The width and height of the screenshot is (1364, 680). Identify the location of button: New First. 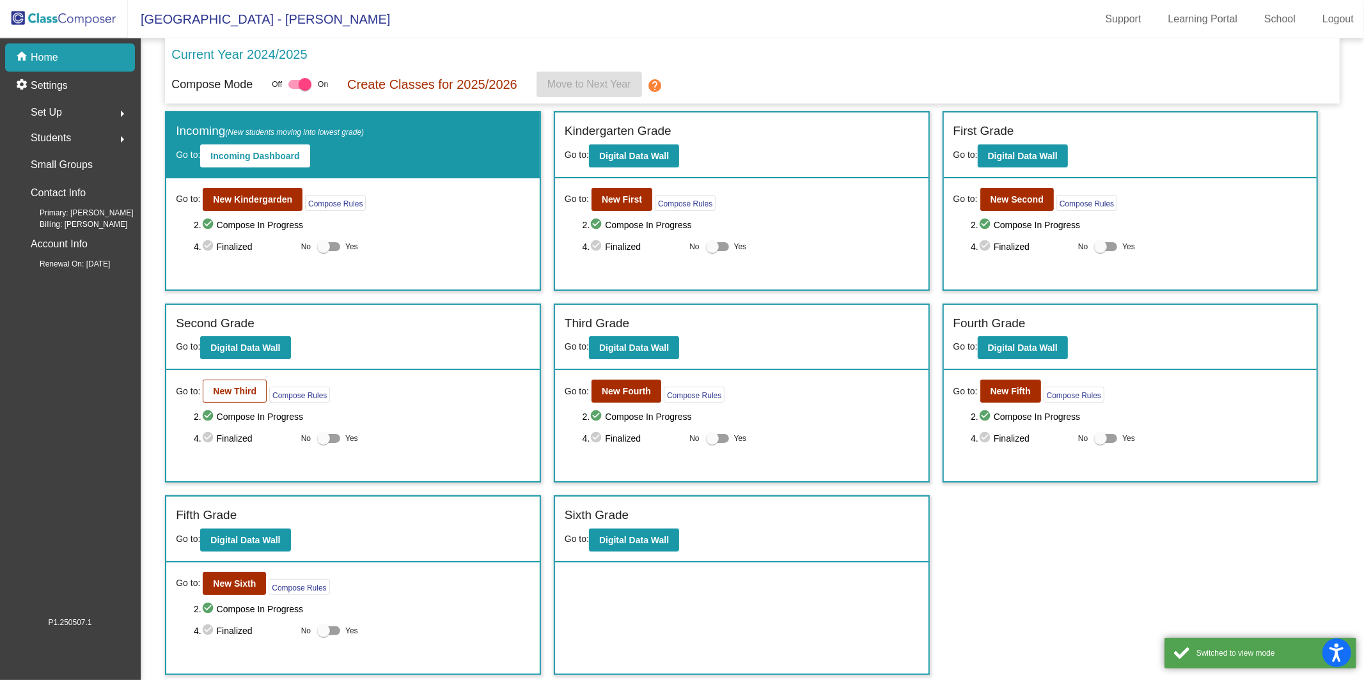
(622, 200).